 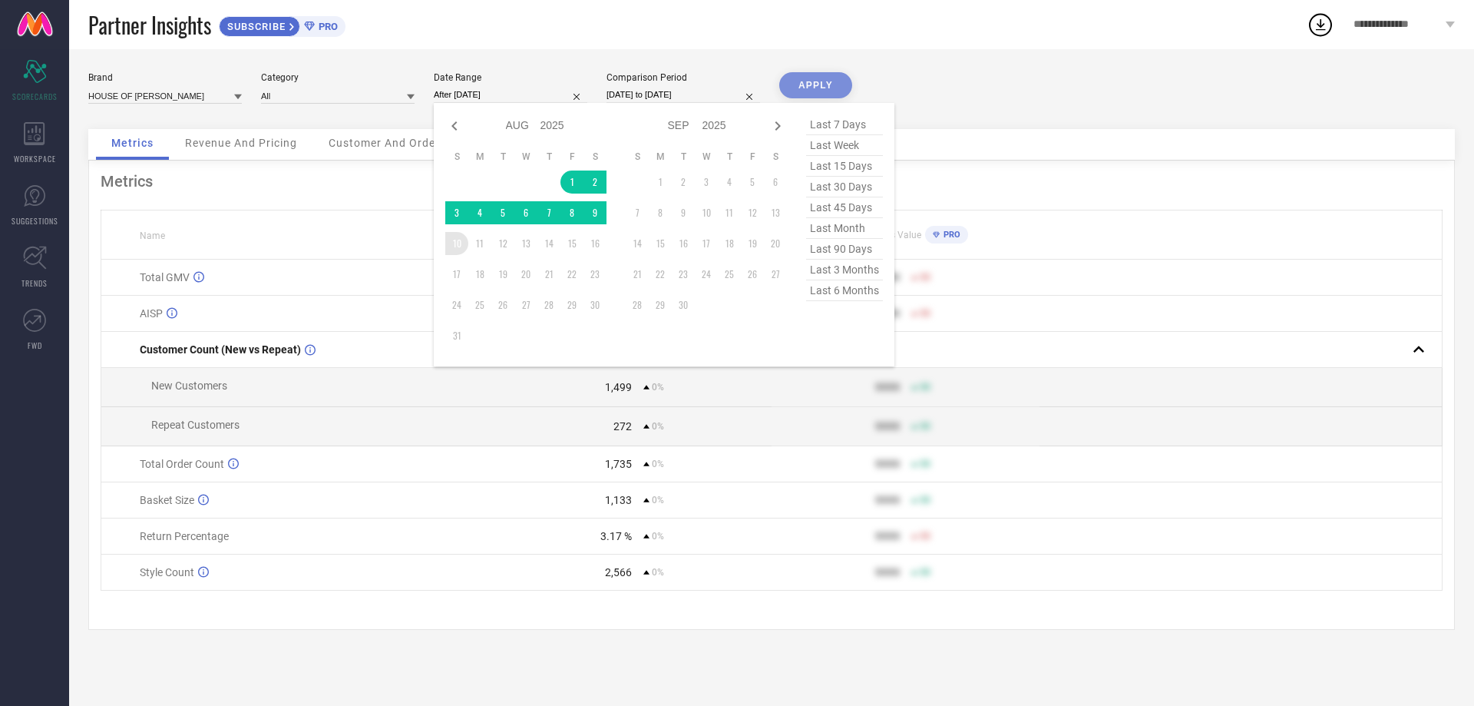 I want to click on span: last 7 days, so click(x=845, y=124).